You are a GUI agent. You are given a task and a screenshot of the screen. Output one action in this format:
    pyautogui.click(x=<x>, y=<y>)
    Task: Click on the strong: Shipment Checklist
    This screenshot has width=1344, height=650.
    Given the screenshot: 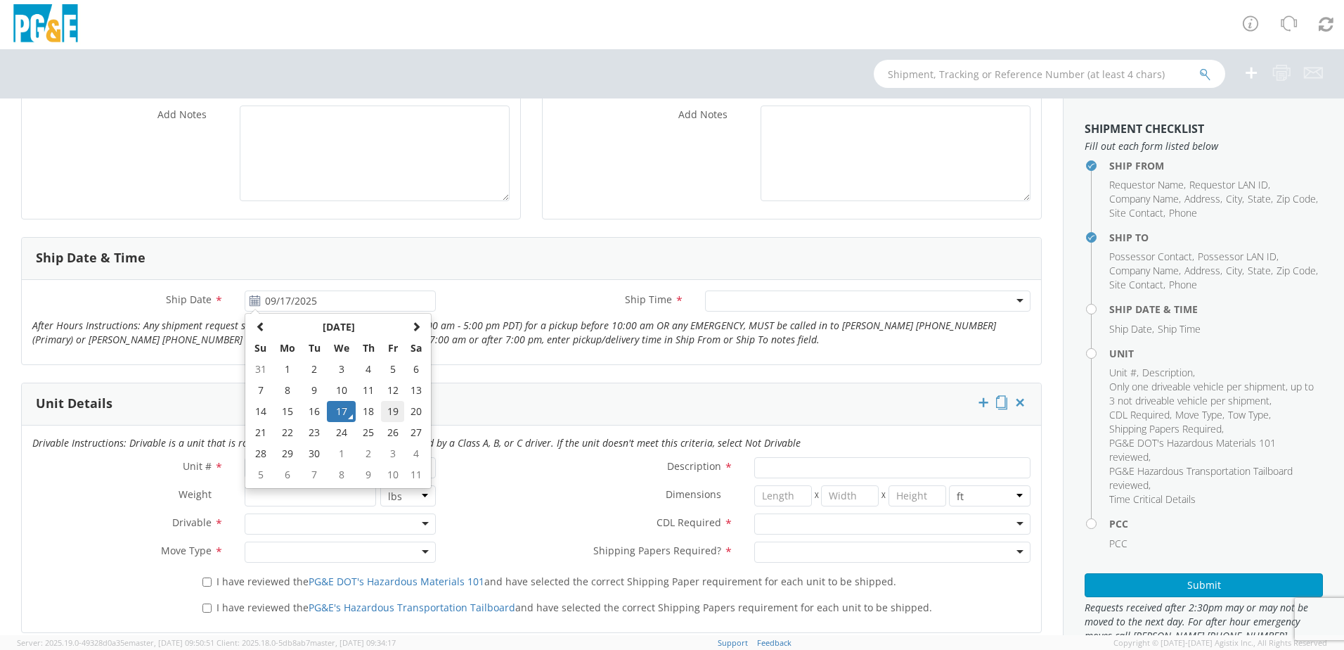 What is the action you would take?
    pyautogui.click(x=1145, y=129)
    